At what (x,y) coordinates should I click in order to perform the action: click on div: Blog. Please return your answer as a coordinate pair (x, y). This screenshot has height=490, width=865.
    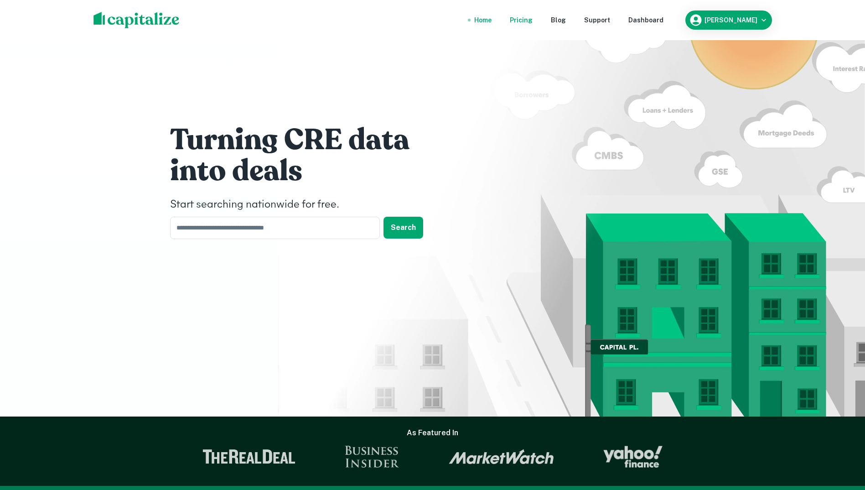
    Looking at the image, I should click on (558, 20).